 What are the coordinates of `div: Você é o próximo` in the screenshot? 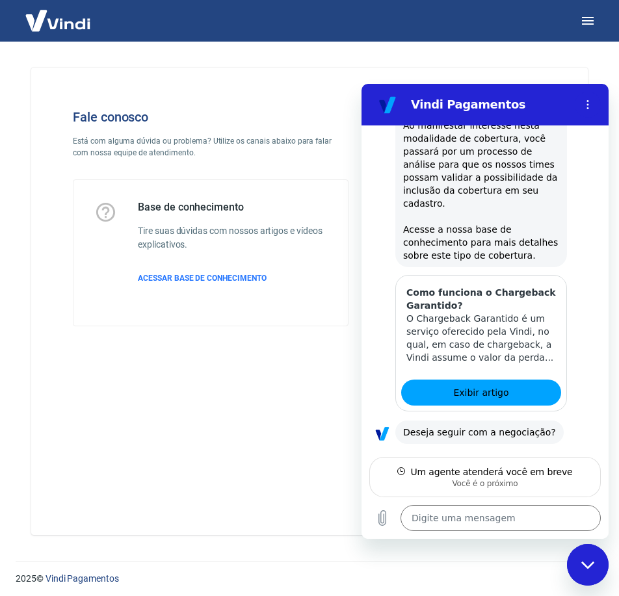 It's located at (124, 400).